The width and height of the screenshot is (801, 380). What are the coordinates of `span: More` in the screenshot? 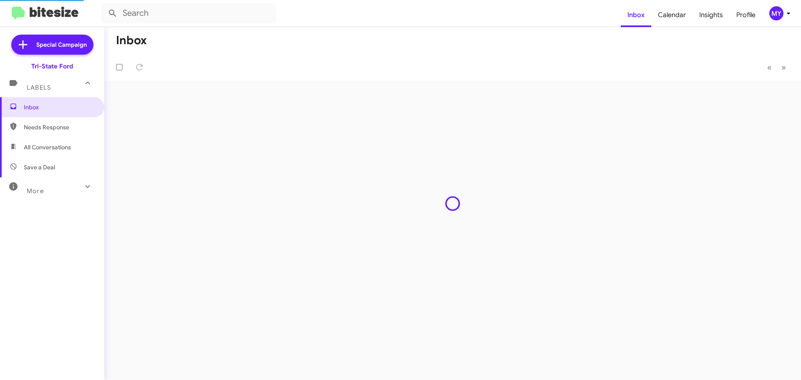 It's located at (35, 191).